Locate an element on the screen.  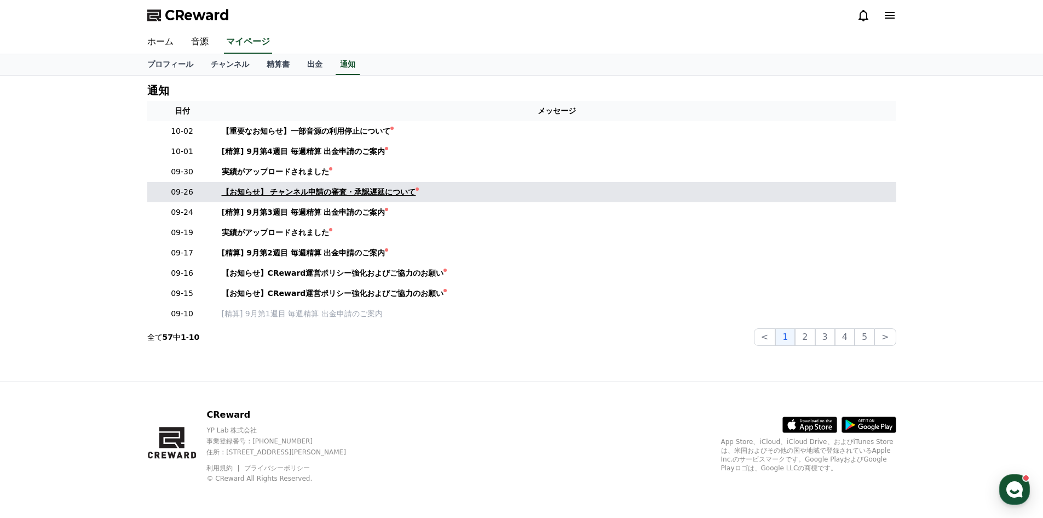
p: 09-19 is located at coordinates (182, 232).